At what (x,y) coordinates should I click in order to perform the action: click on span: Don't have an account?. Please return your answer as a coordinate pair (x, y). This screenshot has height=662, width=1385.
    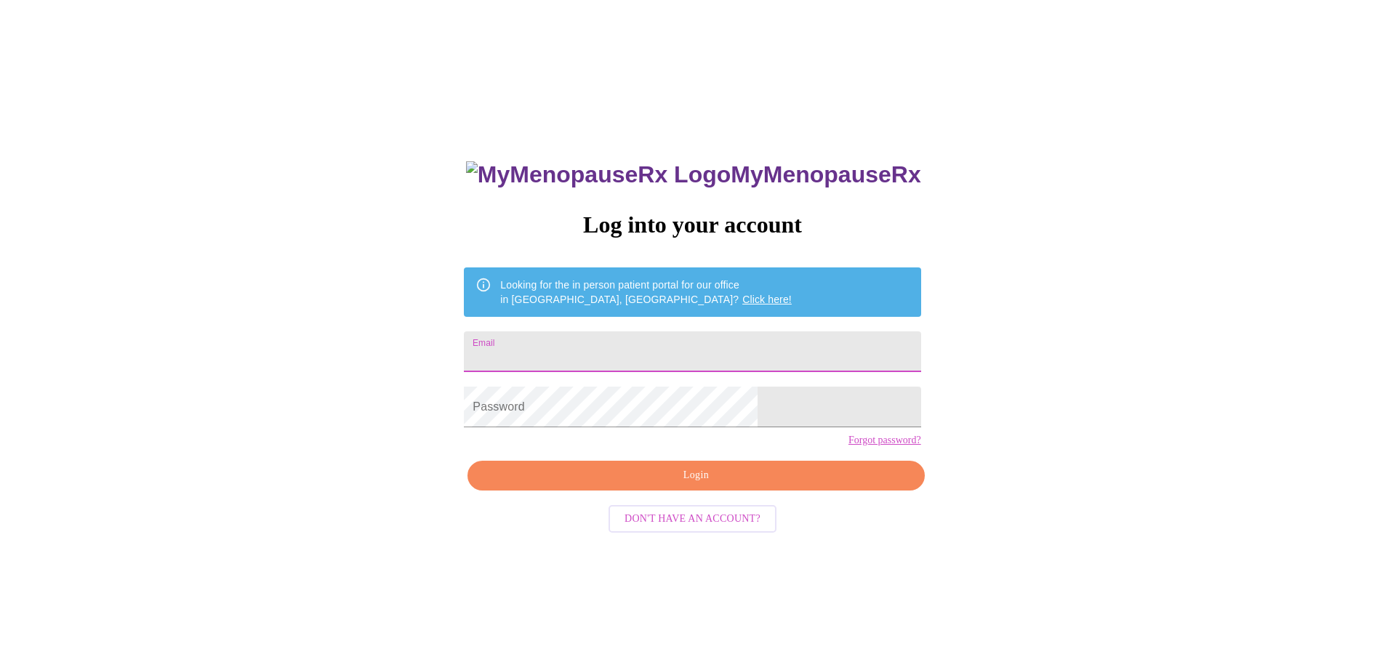
    Looking at the image, I should click on (692, 519).